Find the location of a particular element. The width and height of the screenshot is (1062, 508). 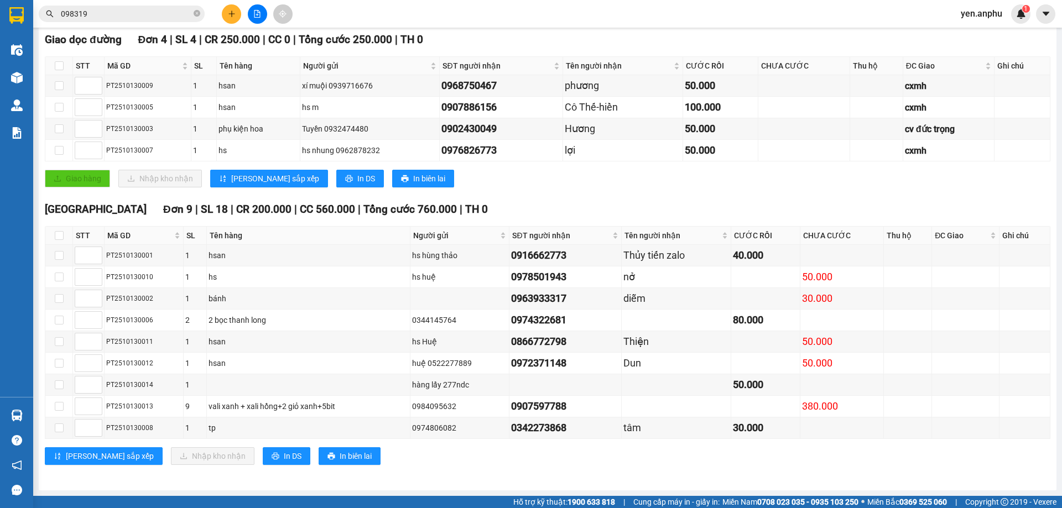

span: sort-ascending is located at coordinates (223, 179).